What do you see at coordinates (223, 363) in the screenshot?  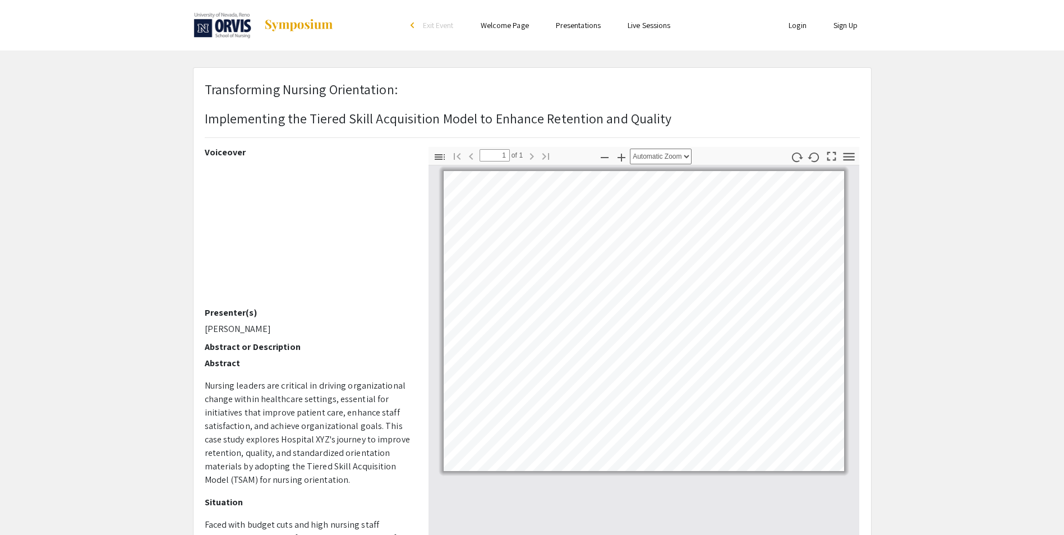 I see `strong: Abstract` at bounding box center [223, 363].